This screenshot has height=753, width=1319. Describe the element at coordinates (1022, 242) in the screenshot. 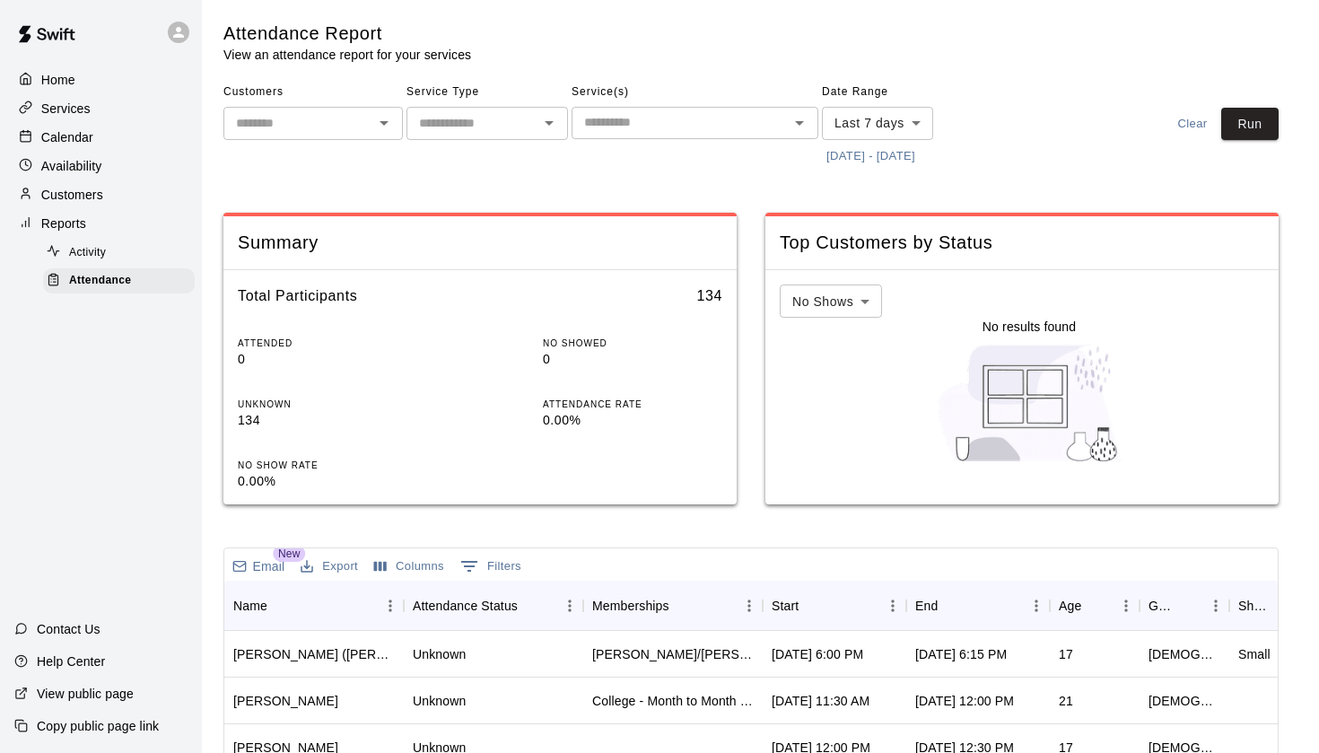

I see `span: Top Customers by Status` at that location.